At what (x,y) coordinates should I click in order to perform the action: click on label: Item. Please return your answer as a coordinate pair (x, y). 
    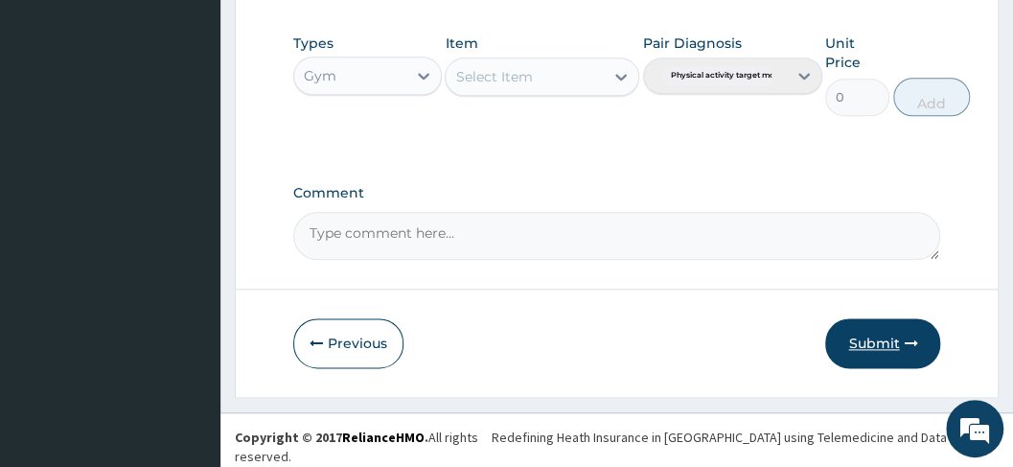
    Looking at the image, I should click on (461, 43).